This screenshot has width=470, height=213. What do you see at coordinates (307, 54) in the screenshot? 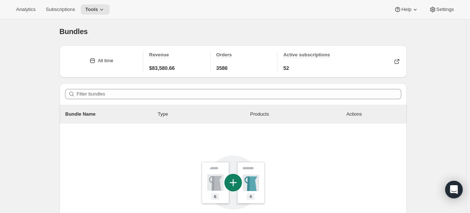
I see `span: Active subscriptions` at bounding box center [307, 54].